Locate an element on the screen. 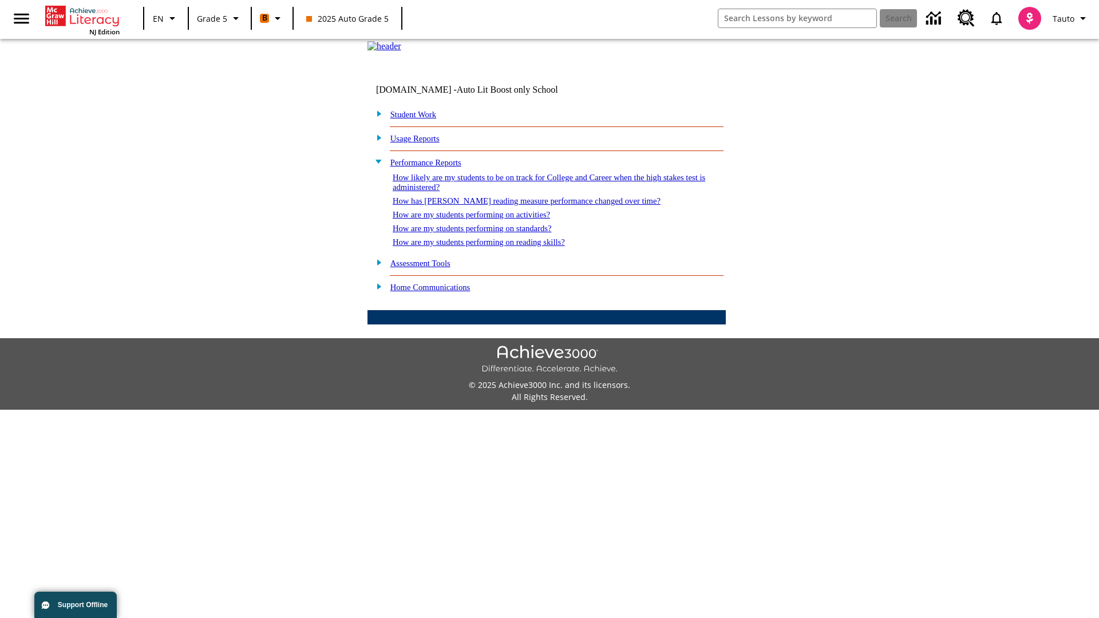  button: Boost Class color is orange. Change class color is located at coordinates (272, 18).